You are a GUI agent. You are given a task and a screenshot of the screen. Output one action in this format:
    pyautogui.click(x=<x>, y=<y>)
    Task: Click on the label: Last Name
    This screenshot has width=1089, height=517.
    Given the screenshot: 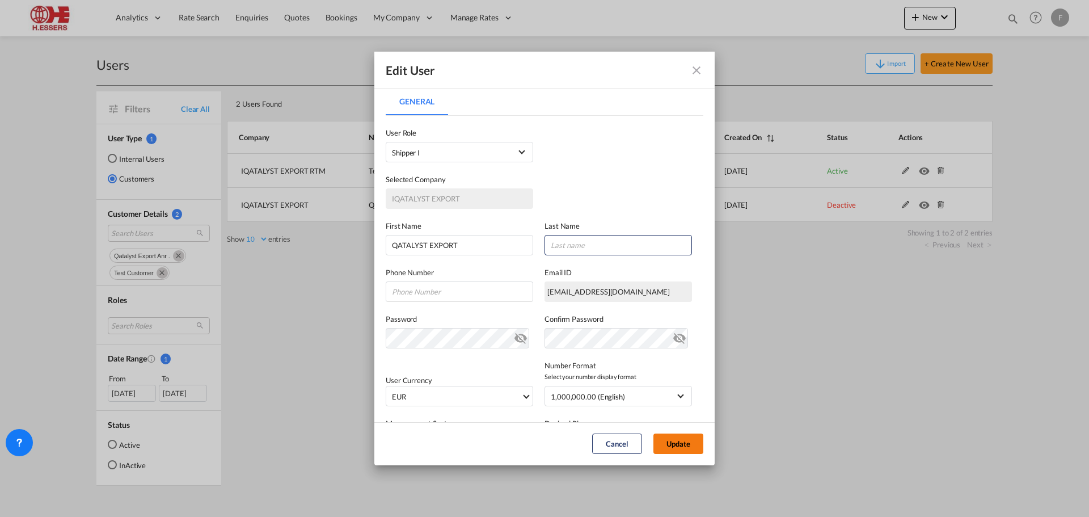 What is the action you would take?
    pyautogui.click(x=618, y=226)
    